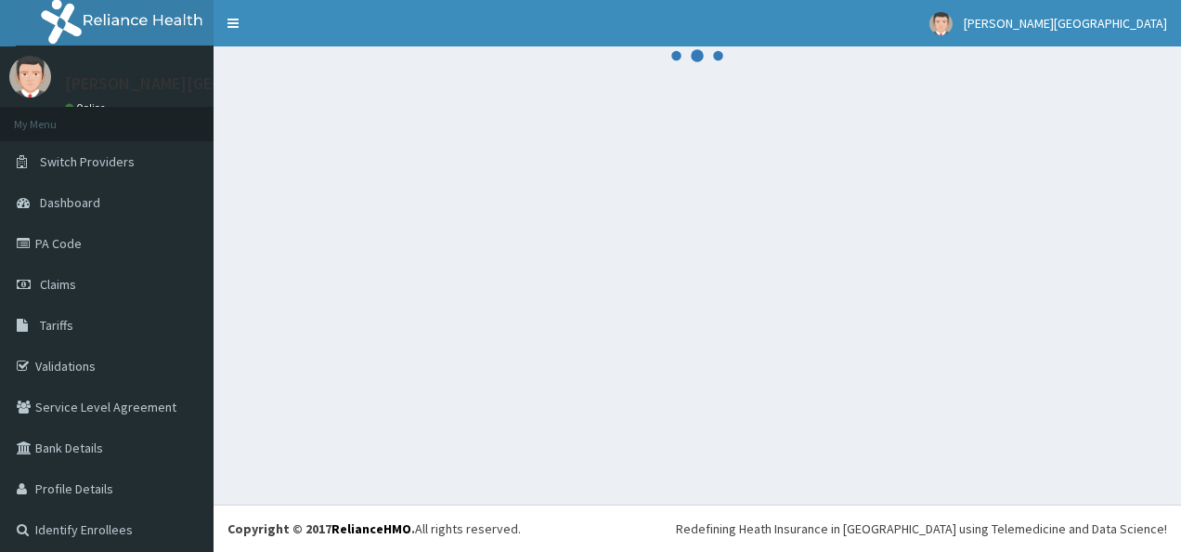  What do you see at coordinates (321, 529) in the screenshot?
I see `strong: Copyright © 2017 .` at bounding box center [321, 529].